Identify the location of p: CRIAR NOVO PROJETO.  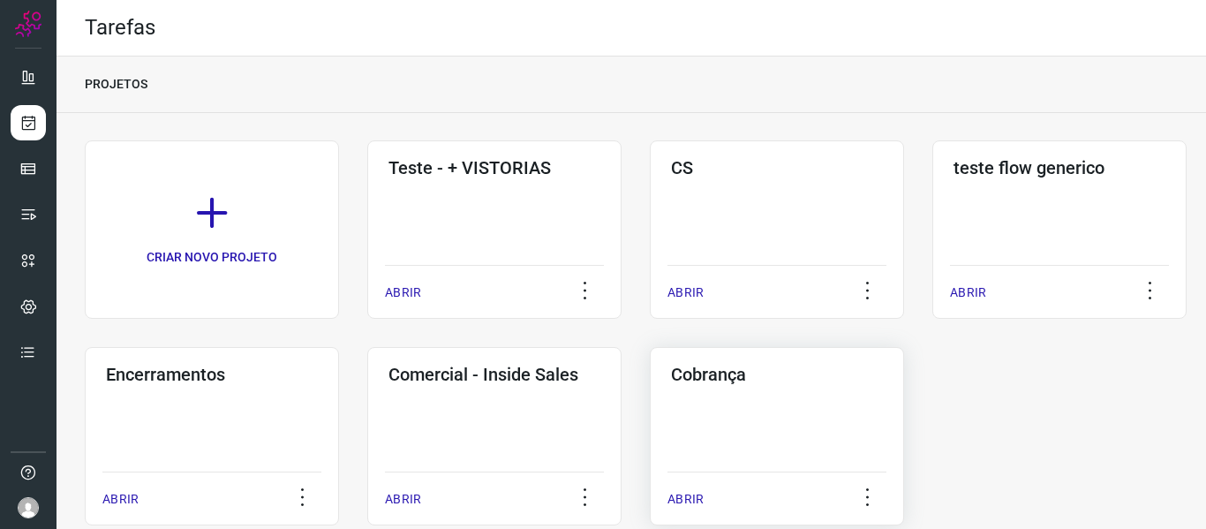
(212, 257).